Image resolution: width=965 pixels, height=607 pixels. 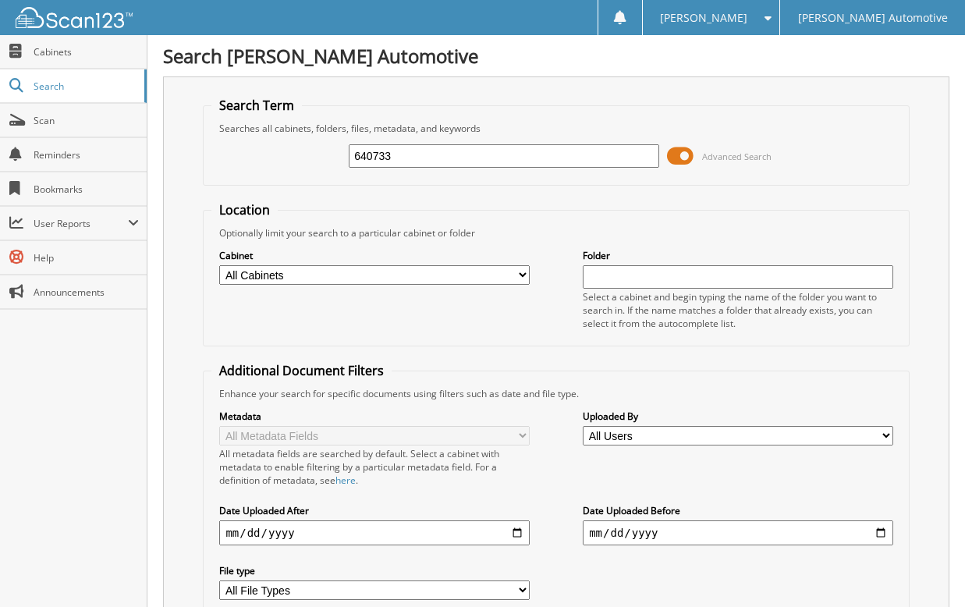 I want to click on legend: Additional Document Filters, so click(x=301, y=371).